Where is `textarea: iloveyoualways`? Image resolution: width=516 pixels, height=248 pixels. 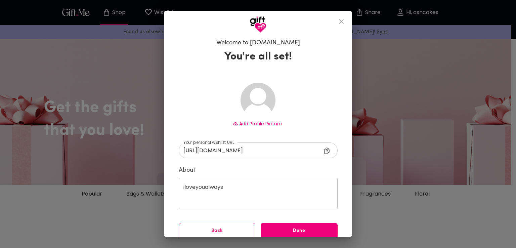
textarea: iloveyoualways is located at coordinates (258, 193).